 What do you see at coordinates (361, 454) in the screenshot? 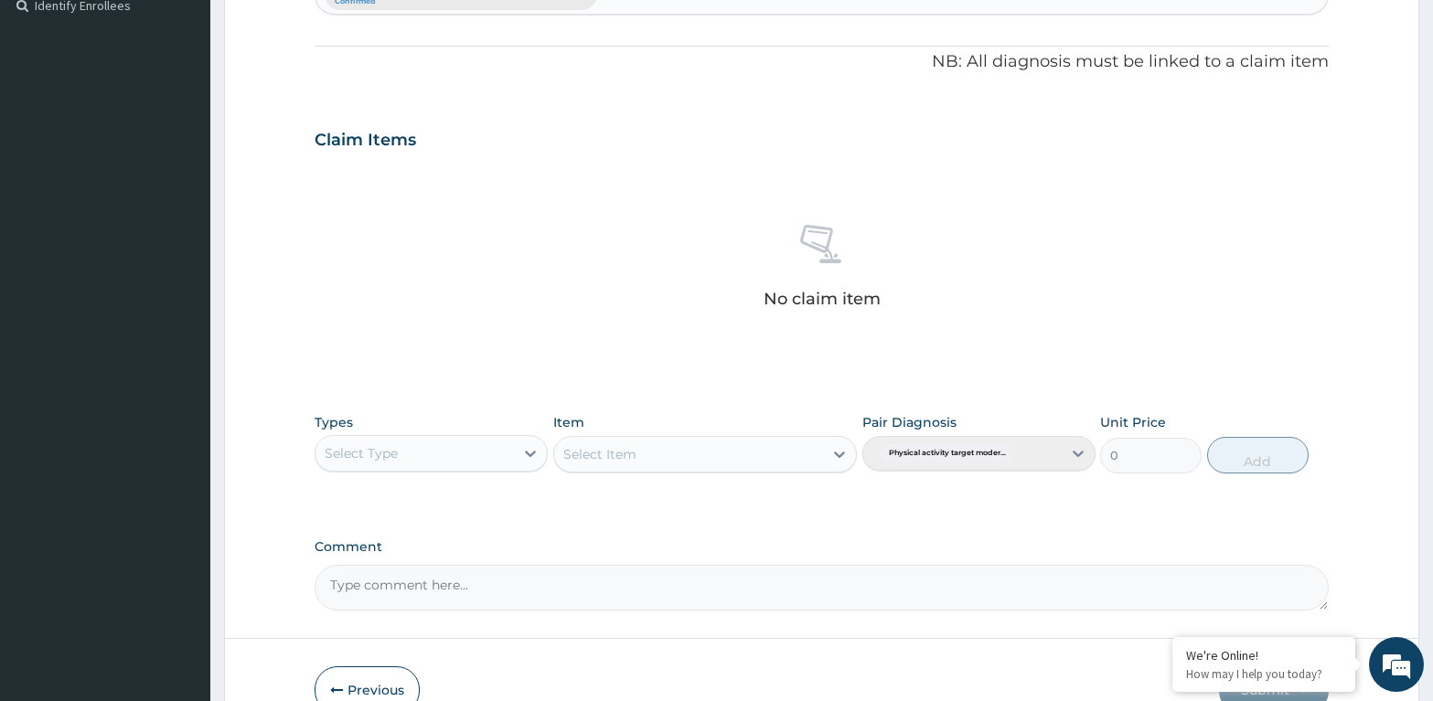
I see `div: Select Type` at bounding box center [361, 454].